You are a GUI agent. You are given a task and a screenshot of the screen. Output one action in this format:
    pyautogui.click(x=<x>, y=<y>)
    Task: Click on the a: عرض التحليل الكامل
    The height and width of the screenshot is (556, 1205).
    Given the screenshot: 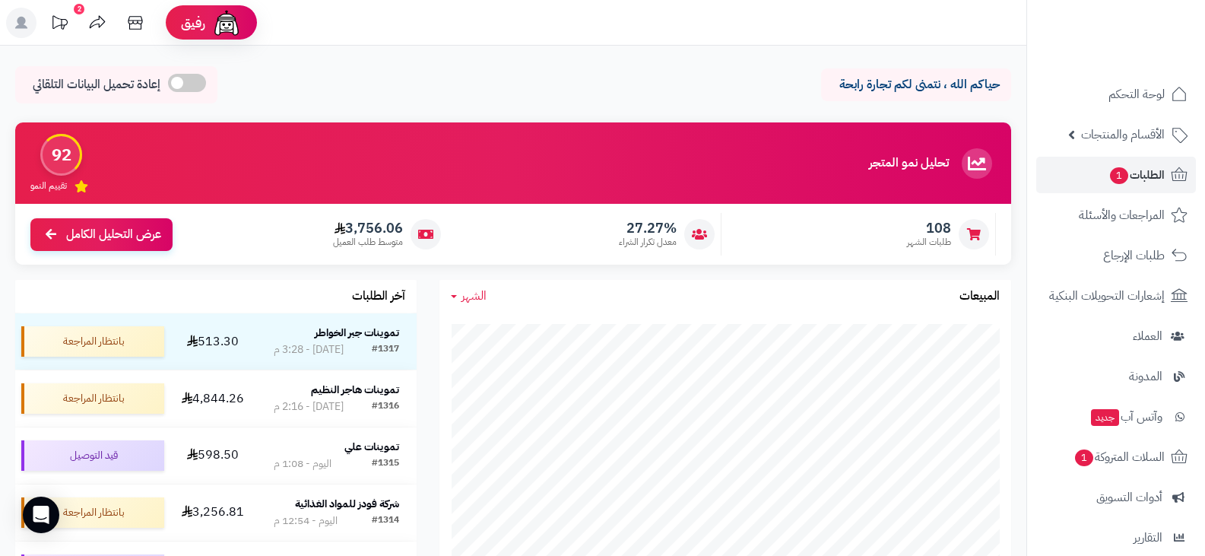 What is the action you would take?
    pyautogui.click(x=101, y=234)
    